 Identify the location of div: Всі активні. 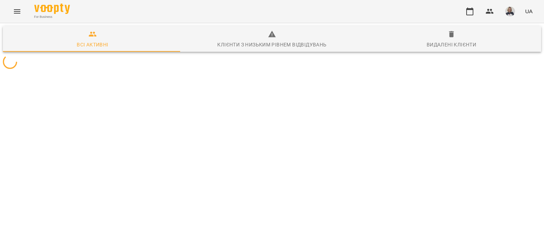
(92, 45).